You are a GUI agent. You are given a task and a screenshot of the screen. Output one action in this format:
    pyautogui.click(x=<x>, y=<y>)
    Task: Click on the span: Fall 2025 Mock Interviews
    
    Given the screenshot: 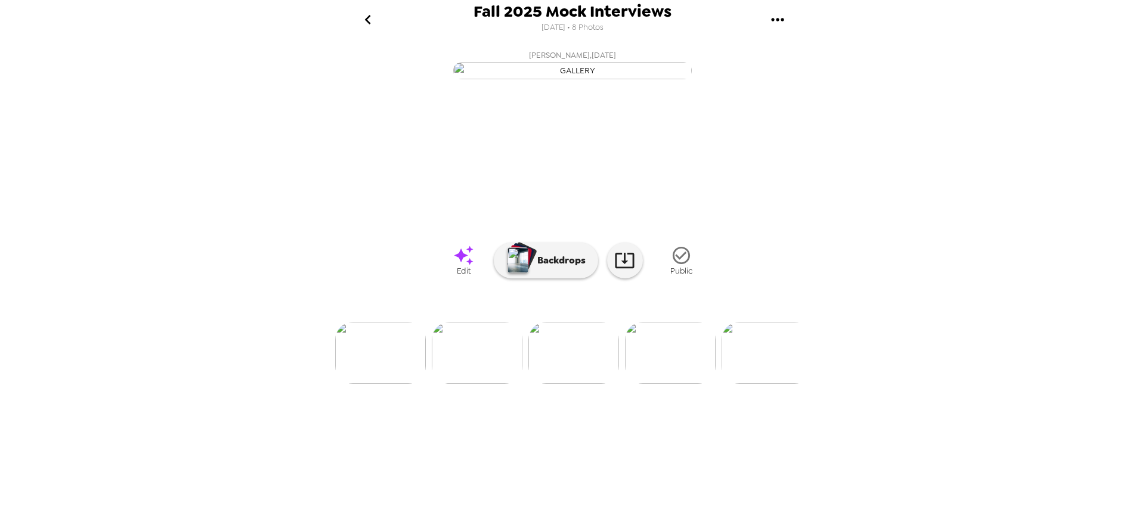 What is the action you would take?
    pyautogui.click(x=573, y=11)
    